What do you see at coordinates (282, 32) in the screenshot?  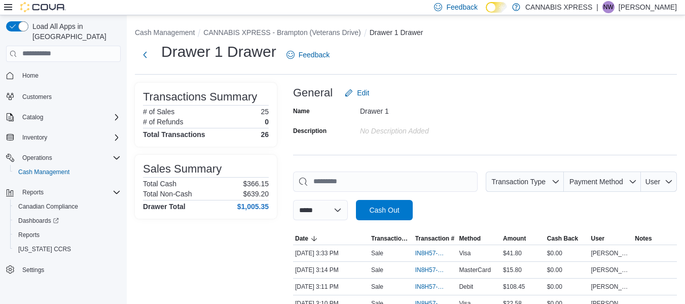 I see `button: CANNABIS XPRESS - Brampton (Veterans Drive)` at bounding box center [282, 32].